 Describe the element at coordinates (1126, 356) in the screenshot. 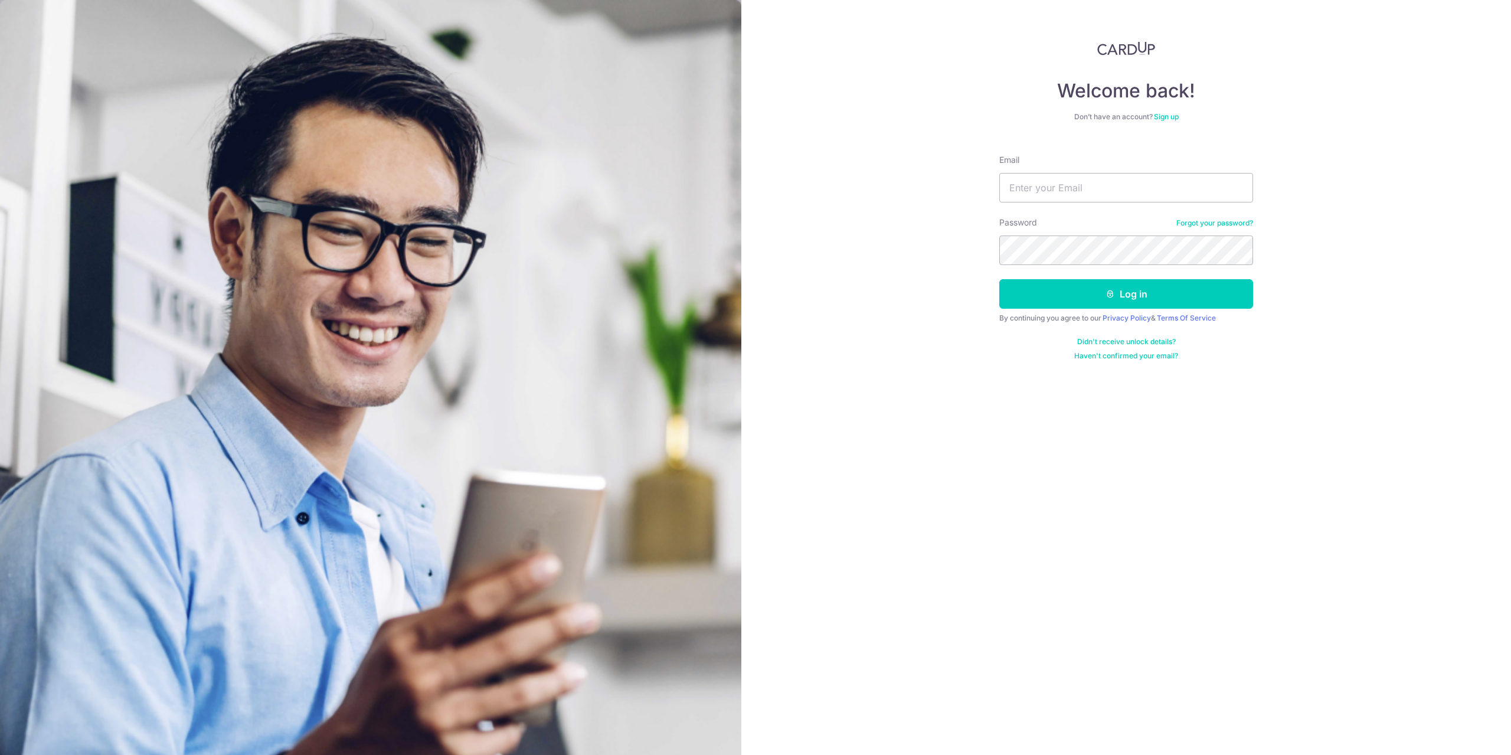

I see `a: Haven't confirmed your email?` at that location.